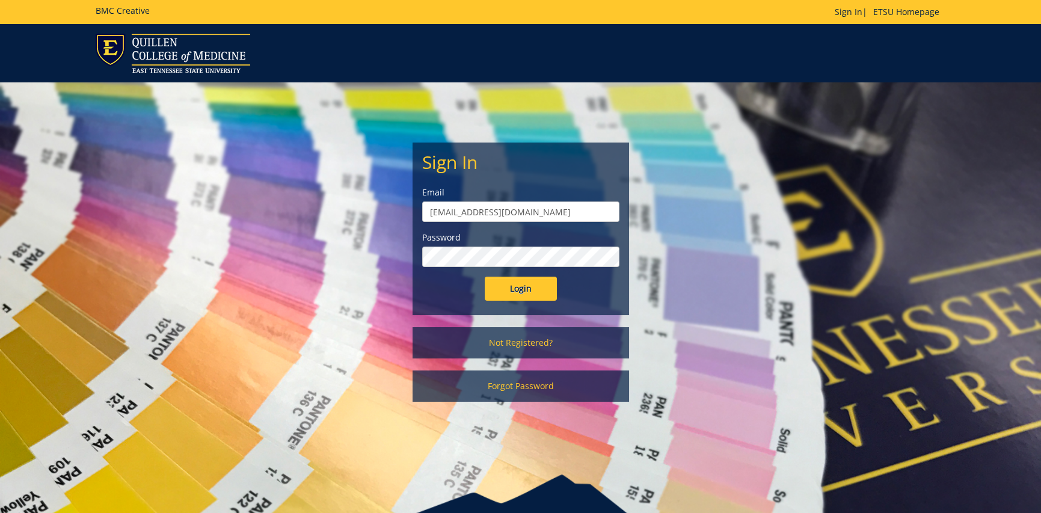  I want to click on a: ETSU Homepage, so click(907, 11).